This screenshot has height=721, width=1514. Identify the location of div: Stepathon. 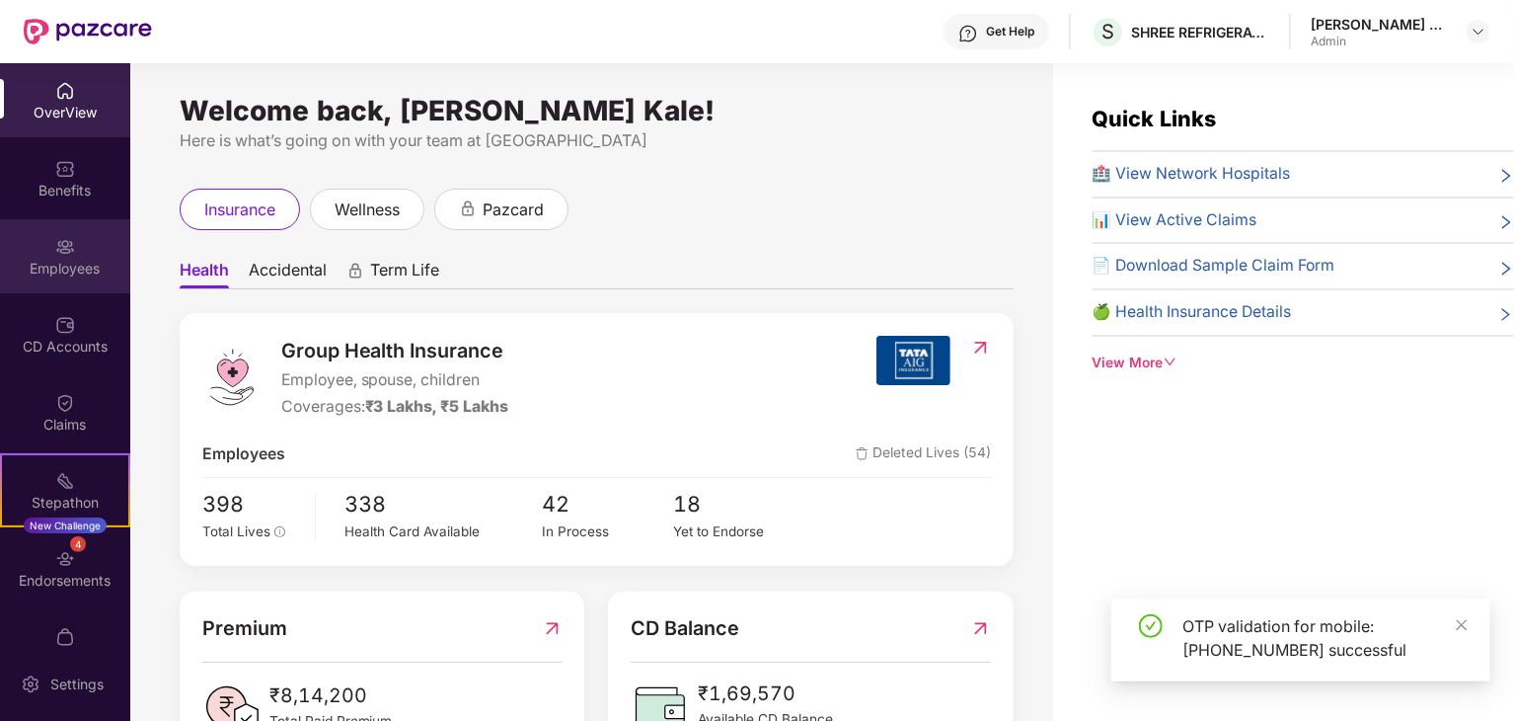
(65, 503).